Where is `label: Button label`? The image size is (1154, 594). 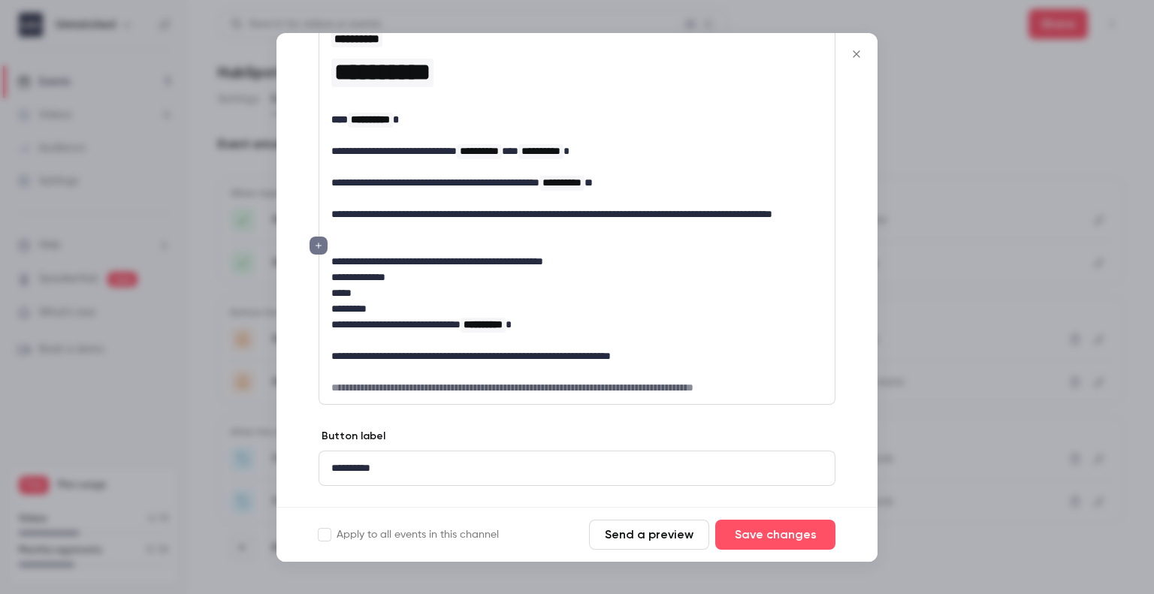
label: Button label is located at coordinates (352, 437).